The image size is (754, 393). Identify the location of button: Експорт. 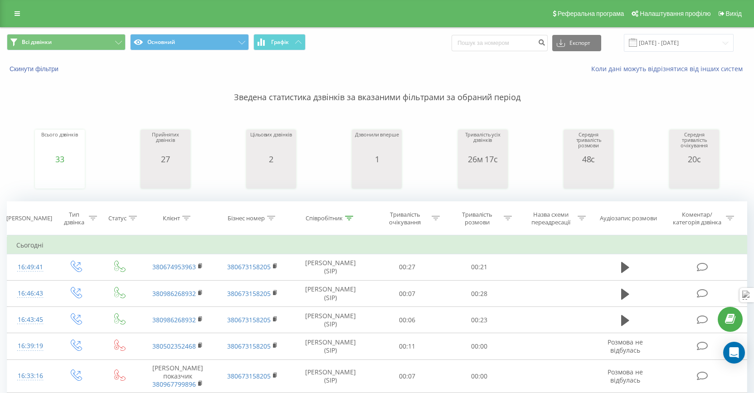
(577, 43).